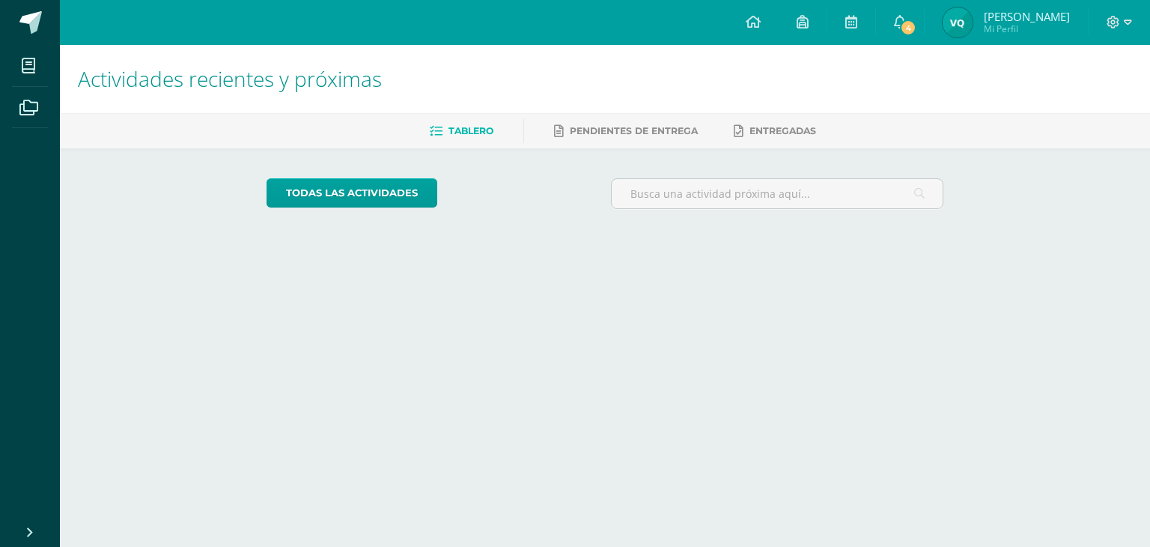 The image size is (1150, 547). Describe the element at coordinates (775, 131) in the screenshot. I see `a: Entregadas` at that location.